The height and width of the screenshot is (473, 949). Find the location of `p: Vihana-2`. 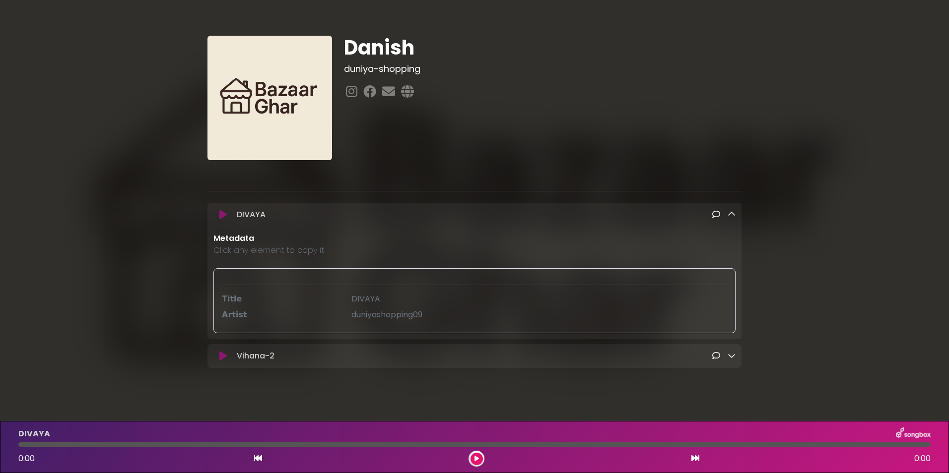

p: Vihana-2 is located at coordinates (255, 356).